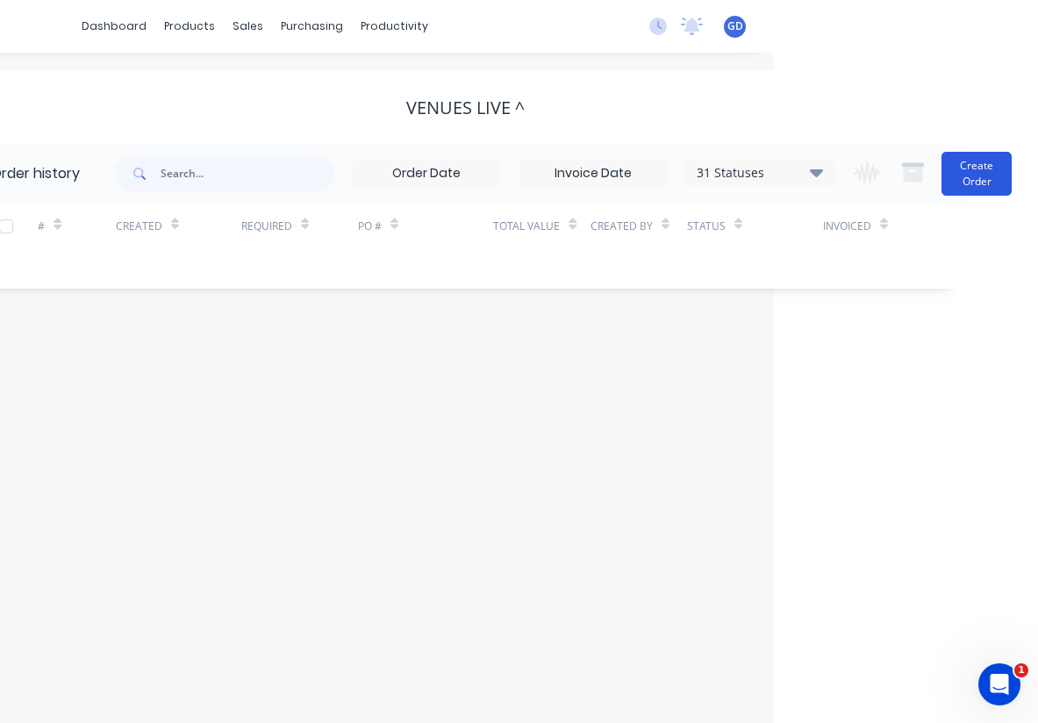  What do you see at coordinates (736, 26) in the screenshot?
I see `span: GD` at bounding box center [736, 26].